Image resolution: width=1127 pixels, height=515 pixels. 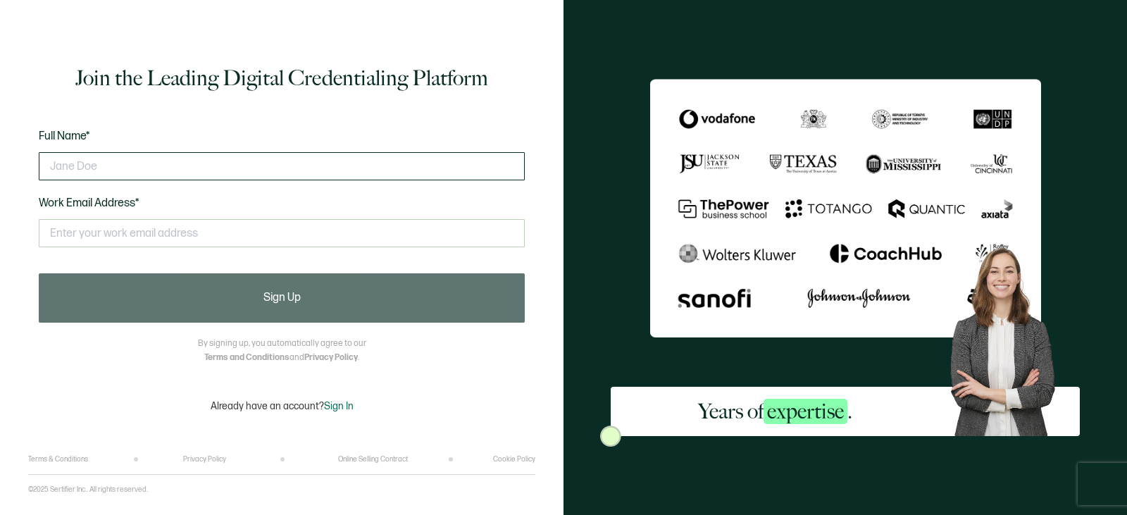 What do you see at coordinates (58, 459) in the screenshot?
I see `a: Terms & Conditions` at bounding box center [58, 459].